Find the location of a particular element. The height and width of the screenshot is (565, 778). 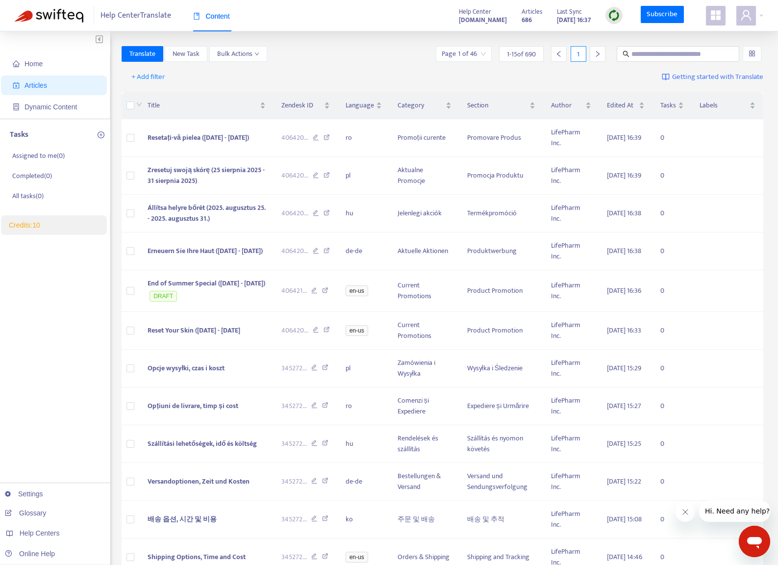

span: container is located at coordinates (16, 107).